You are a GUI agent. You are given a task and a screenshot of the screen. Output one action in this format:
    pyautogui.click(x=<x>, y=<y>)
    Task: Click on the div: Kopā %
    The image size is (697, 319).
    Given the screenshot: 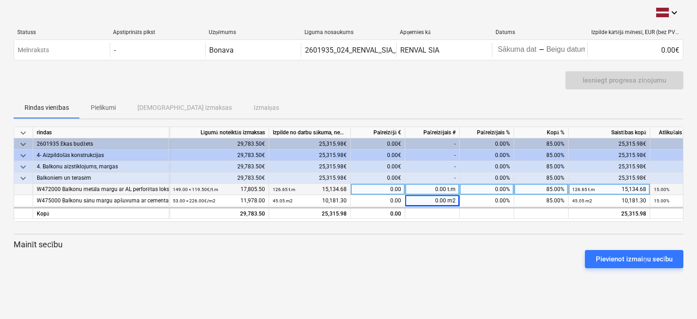 What is the action you would take?
    pyautogui.click(x=541, y=132)
    